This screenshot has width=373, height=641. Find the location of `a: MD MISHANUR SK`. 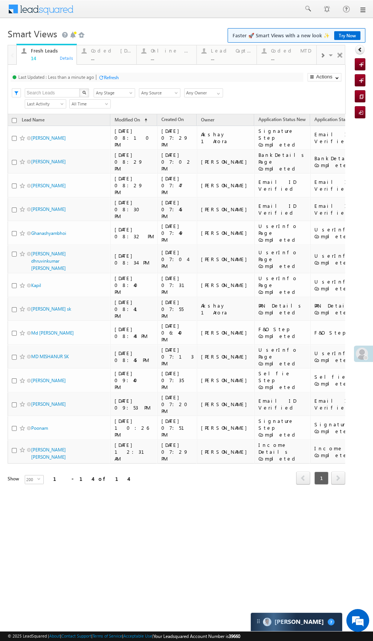

a: MD MISHANUR SK is located at coordinates (50, 356).